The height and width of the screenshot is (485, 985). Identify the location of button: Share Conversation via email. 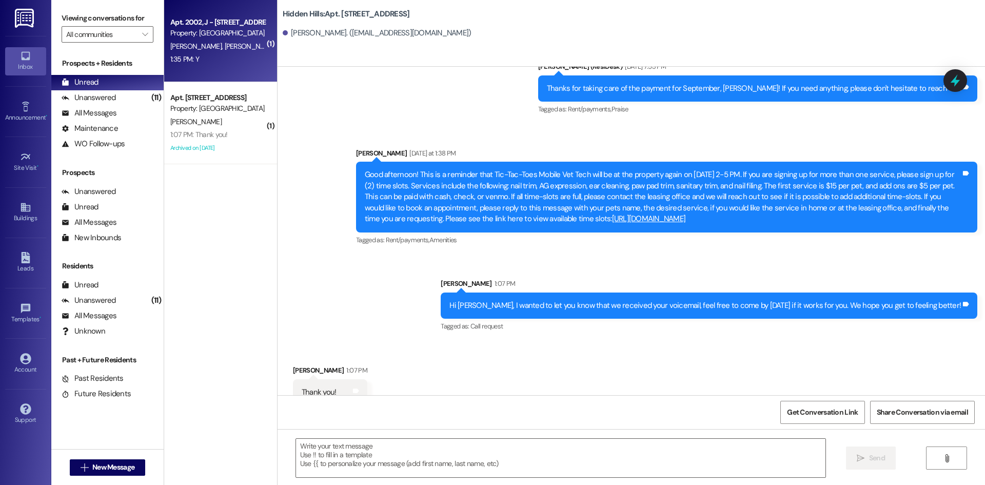
(922, 412).